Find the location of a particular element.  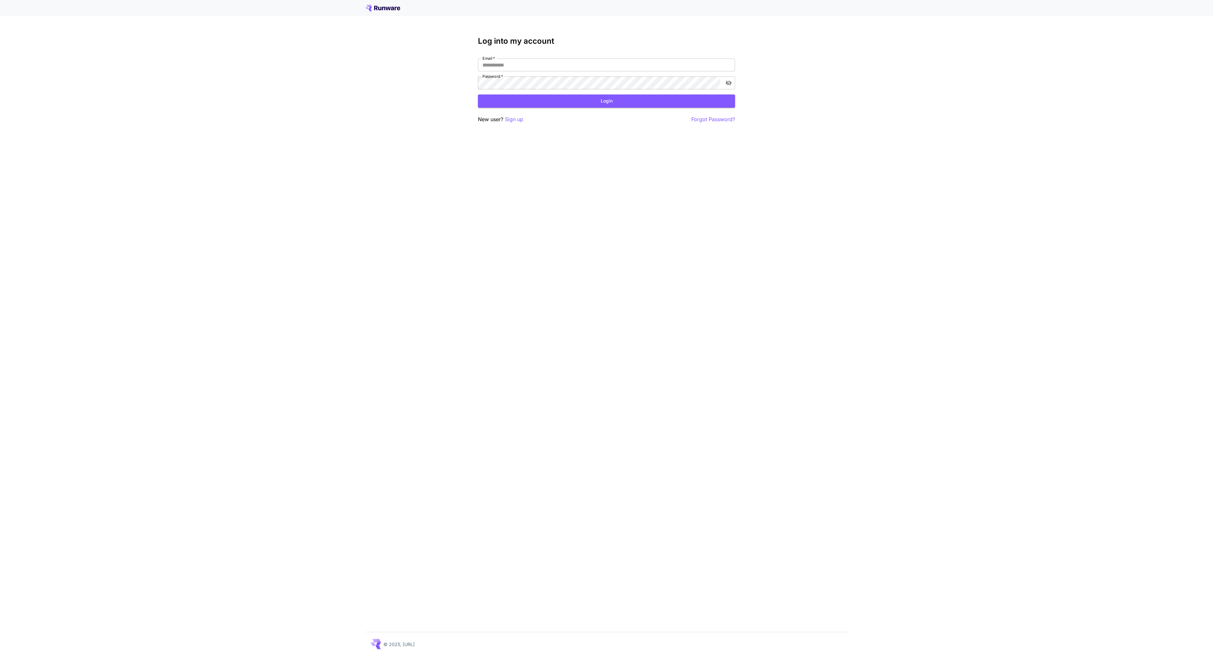

button: Forgot Password? is located at coordinates (713, 119).